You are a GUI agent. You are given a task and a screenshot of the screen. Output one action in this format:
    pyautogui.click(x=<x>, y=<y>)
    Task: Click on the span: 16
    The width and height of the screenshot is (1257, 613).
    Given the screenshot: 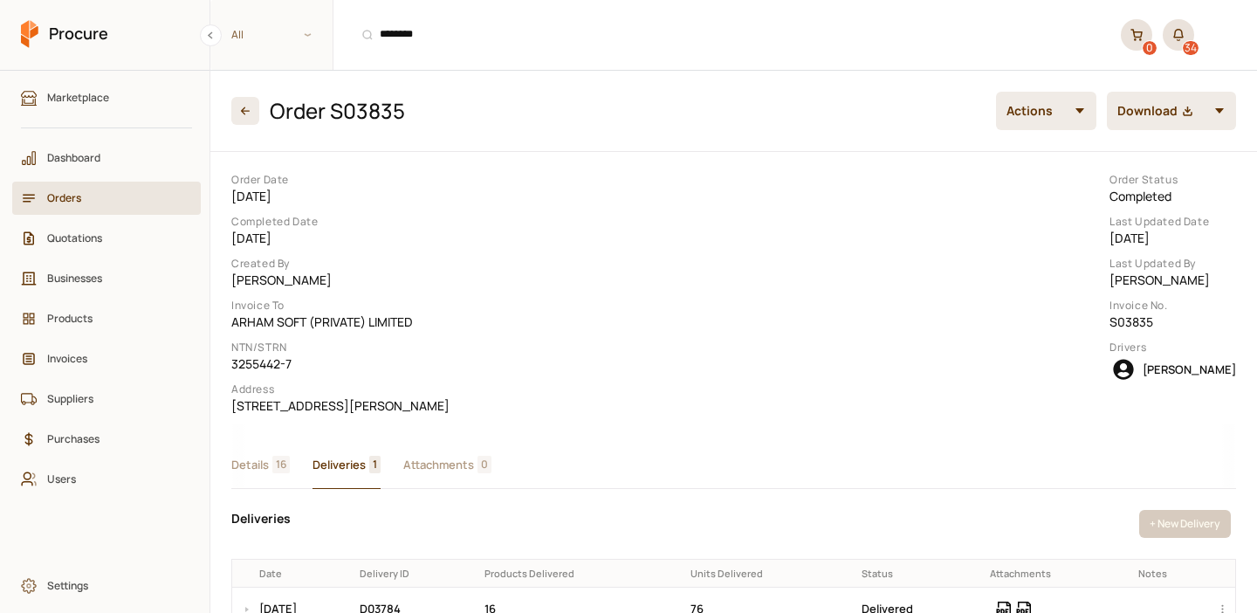 What is the action you would take?
    pyautogui.click(x=281, y=464)
    